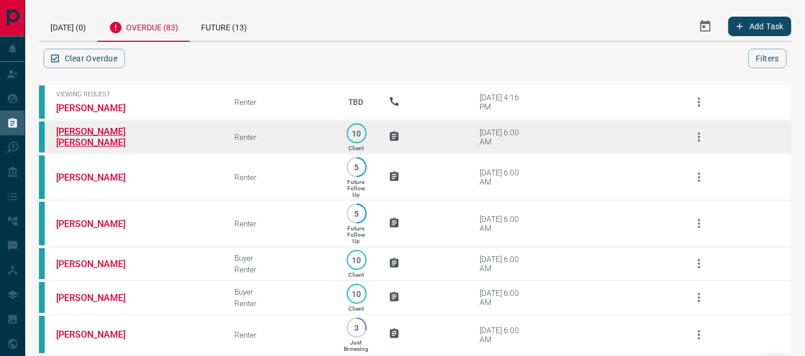 The width and height of the screenshot is (805, 356). What do you see at coordinates (143, 26) in the screenshot?
I see `div: Overdue (83)` at bounding box center [143, 26].